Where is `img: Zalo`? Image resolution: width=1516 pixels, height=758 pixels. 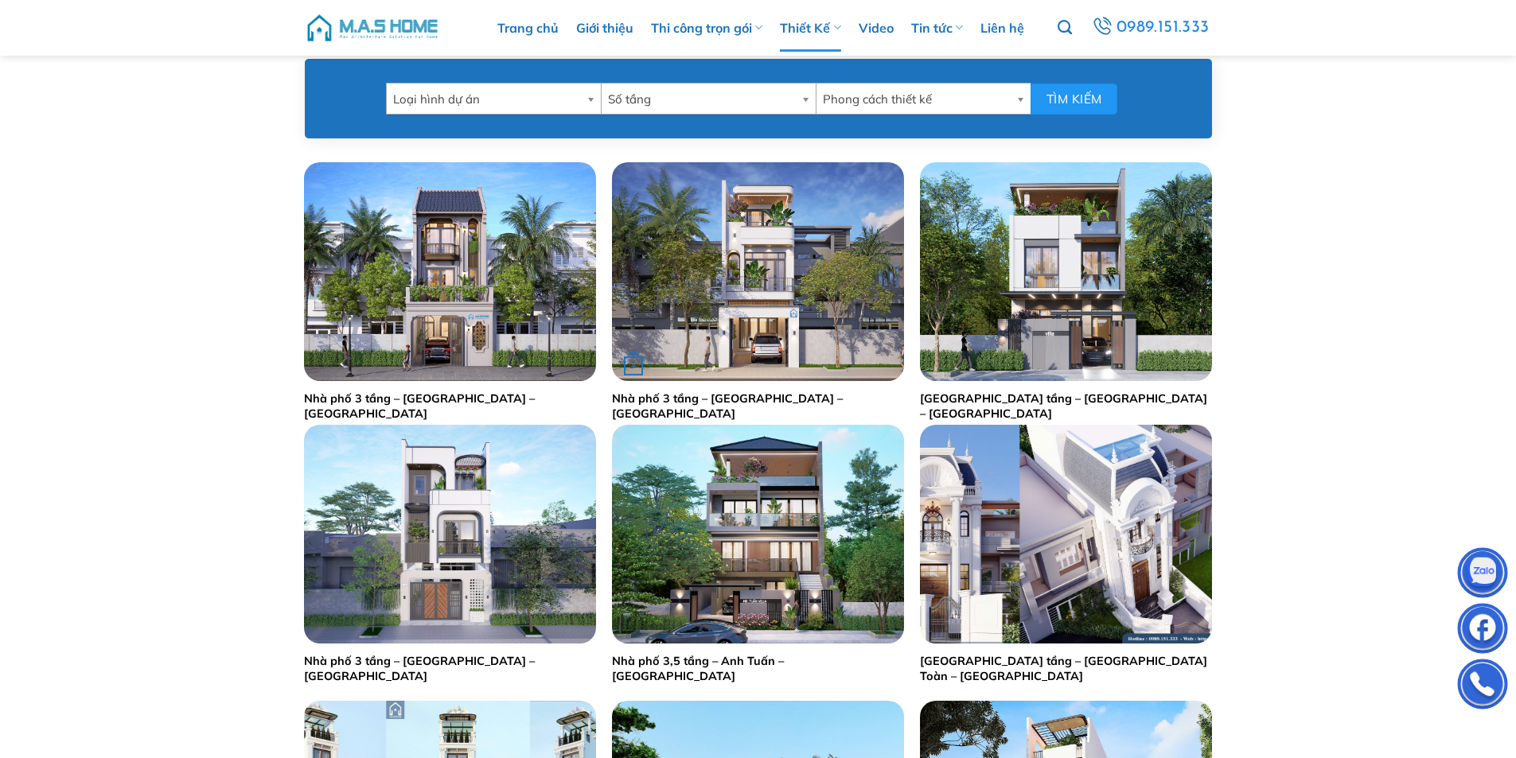 img: Zalo is located at coordinates (1482, 575).